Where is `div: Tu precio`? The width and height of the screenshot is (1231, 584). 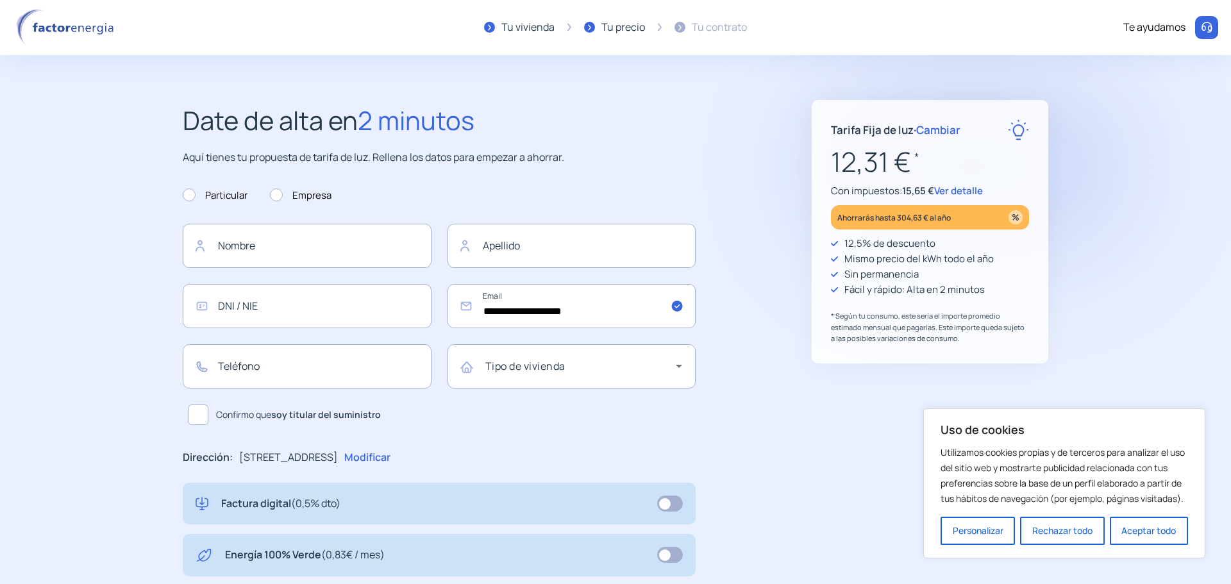
div: Tu precio is located at coordinates (623, 28).